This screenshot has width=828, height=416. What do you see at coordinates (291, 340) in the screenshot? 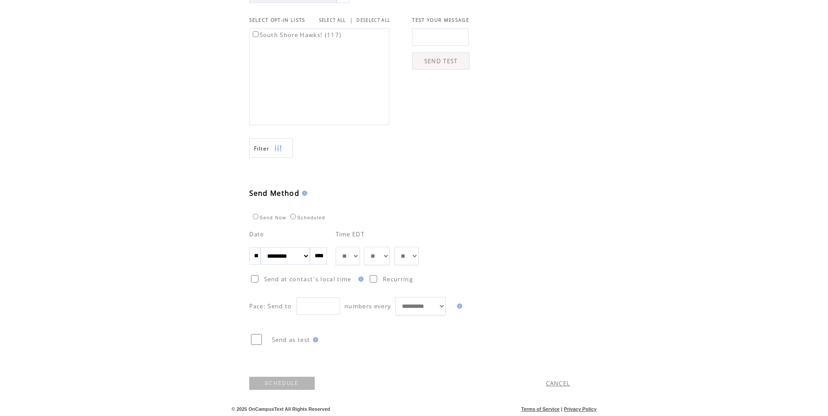
I see `span: Send as test` at bounding box center [291, 340].